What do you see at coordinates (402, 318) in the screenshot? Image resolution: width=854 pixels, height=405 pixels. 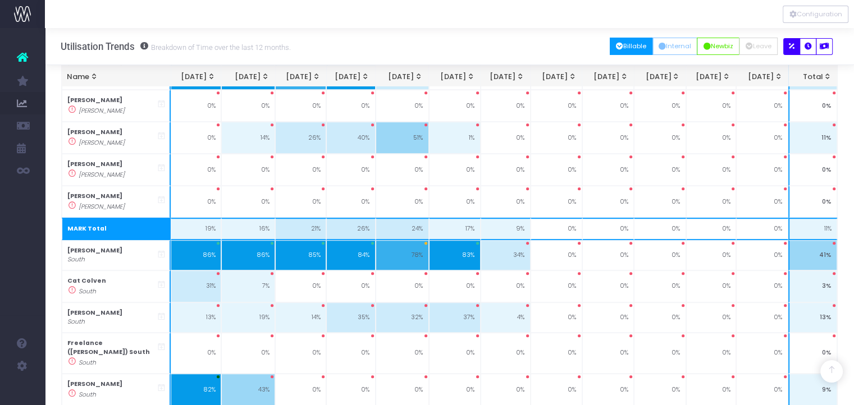 I see `td: 32%` at bounding box center [402, 318].